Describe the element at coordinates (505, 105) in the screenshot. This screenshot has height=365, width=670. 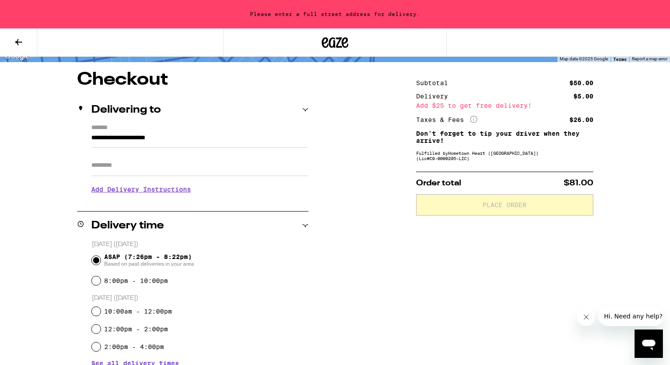
I see `div: Add $25 to get free delivery!` at that location.